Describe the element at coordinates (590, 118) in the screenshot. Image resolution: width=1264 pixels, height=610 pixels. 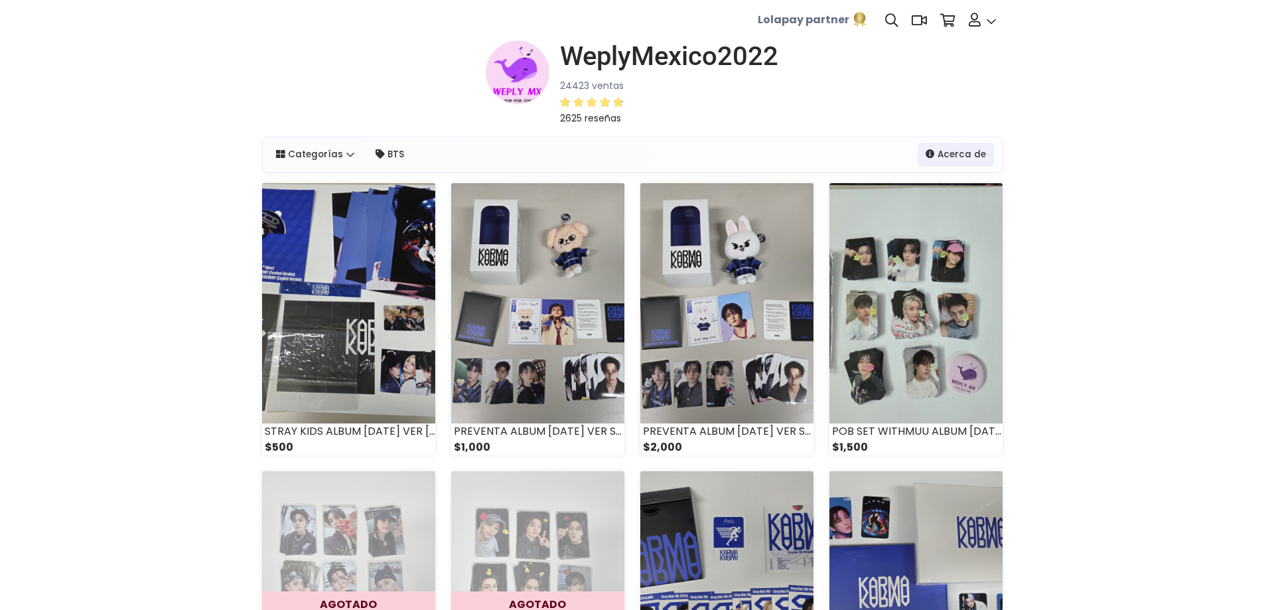
I see `small: 2625 reseñas` at that location.